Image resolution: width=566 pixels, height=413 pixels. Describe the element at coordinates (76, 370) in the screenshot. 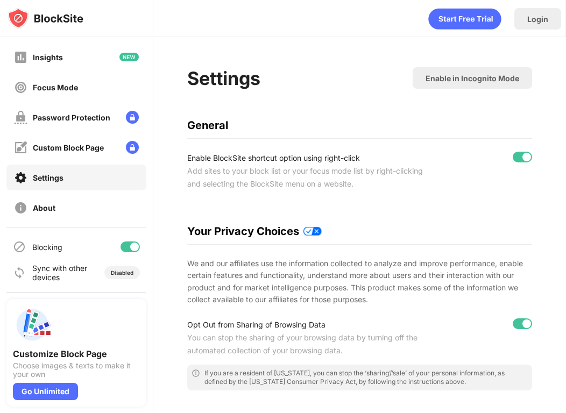

I see `div: Choose images & texts to make it your own` at that location.